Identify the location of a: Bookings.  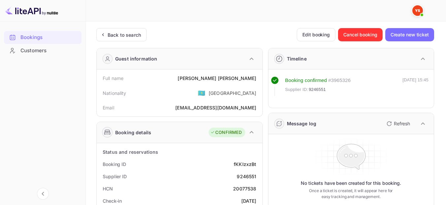
(43, 37).